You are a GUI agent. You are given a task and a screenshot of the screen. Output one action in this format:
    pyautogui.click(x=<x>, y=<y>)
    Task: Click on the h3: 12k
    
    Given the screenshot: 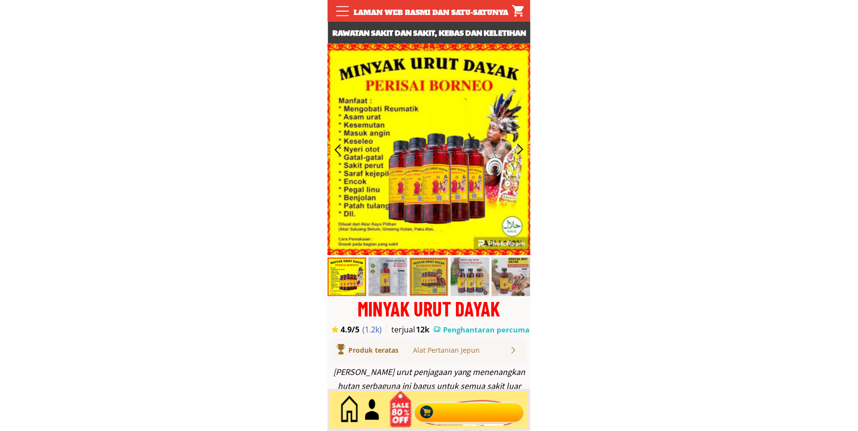 What is the action you would take?
    pyautogui.click(x=424, y=329)
    